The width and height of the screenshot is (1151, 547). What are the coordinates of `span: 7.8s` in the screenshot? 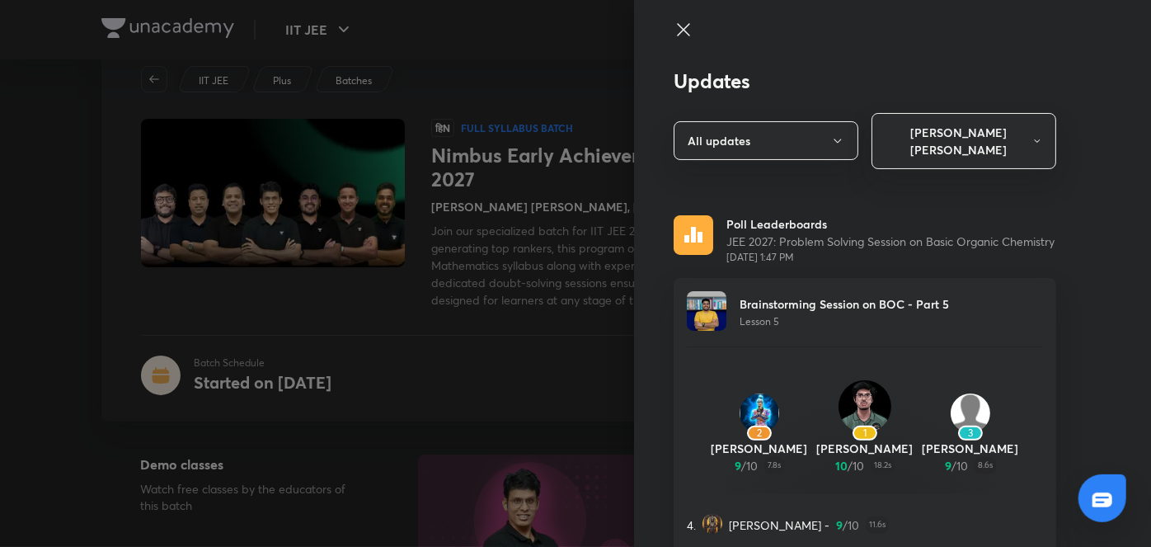 It's located at (774, 465).